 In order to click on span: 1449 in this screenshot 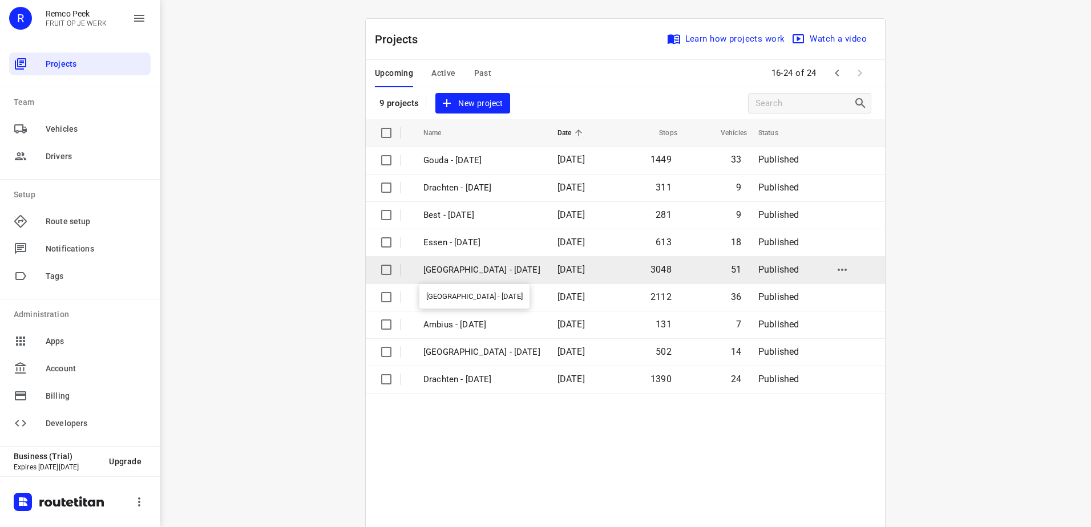, I will do `click(661, 159)`.